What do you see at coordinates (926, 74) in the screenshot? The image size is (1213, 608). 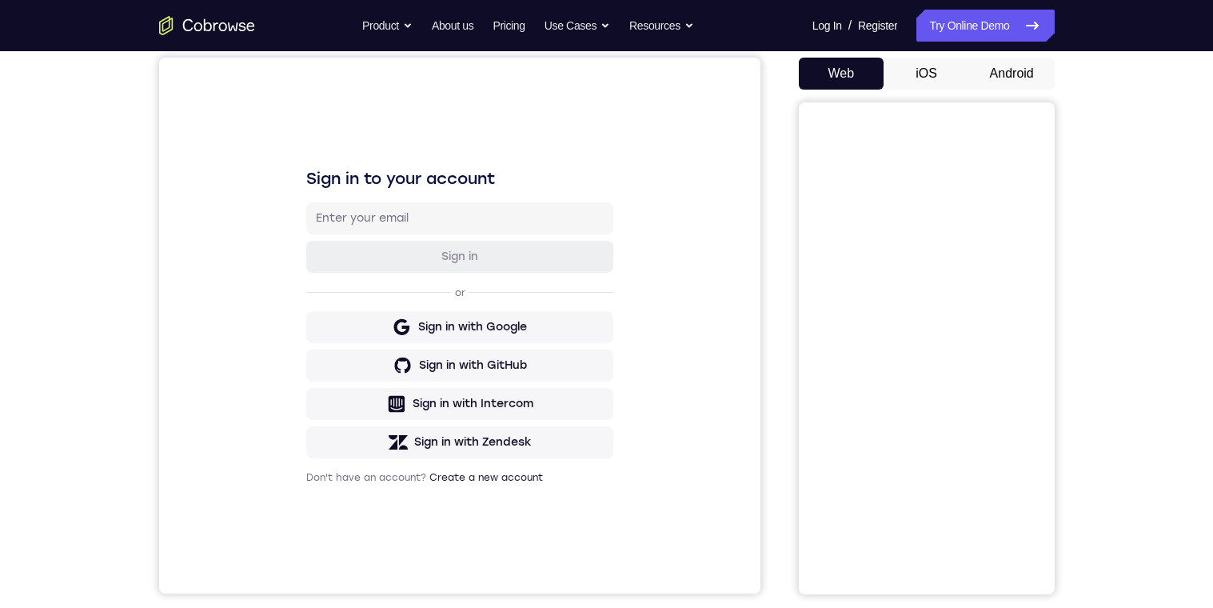 I see `button: iOS` at bounding box center [926, 74].